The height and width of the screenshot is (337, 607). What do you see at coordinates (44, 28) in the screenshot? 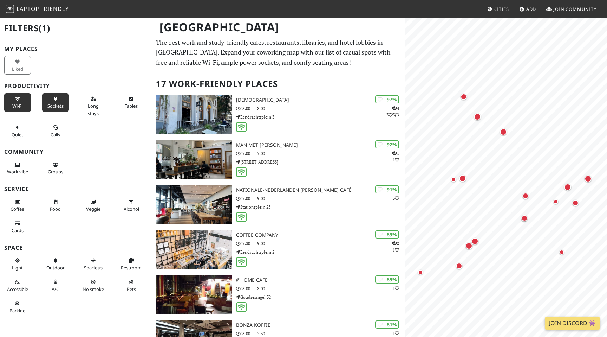
I see `span: (1)` at bounding box center [44, 28].